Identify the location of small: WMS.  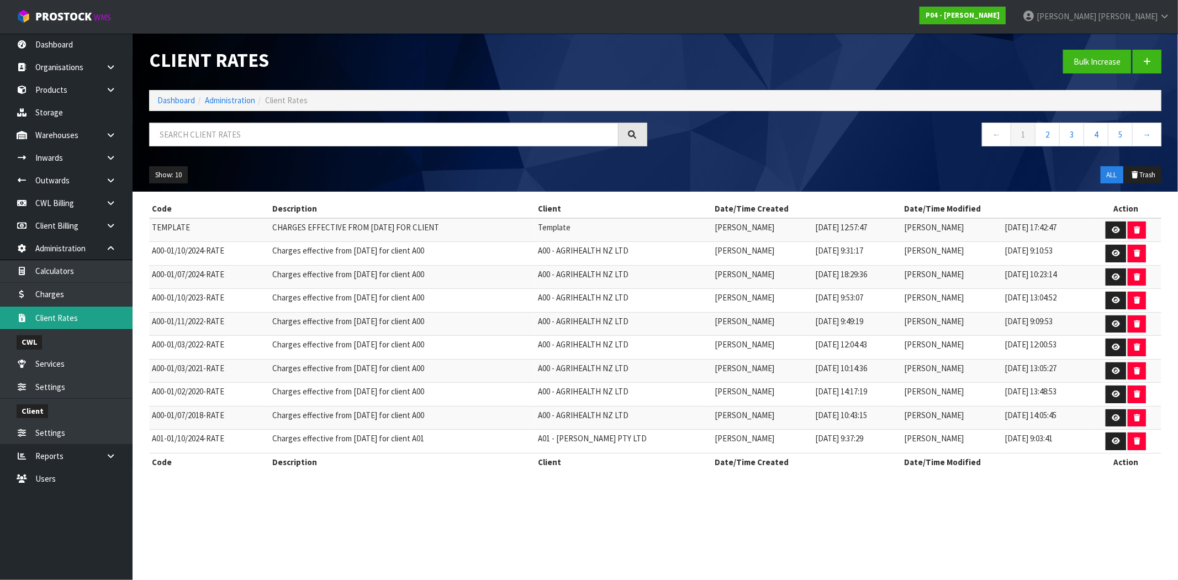
(102, 17).